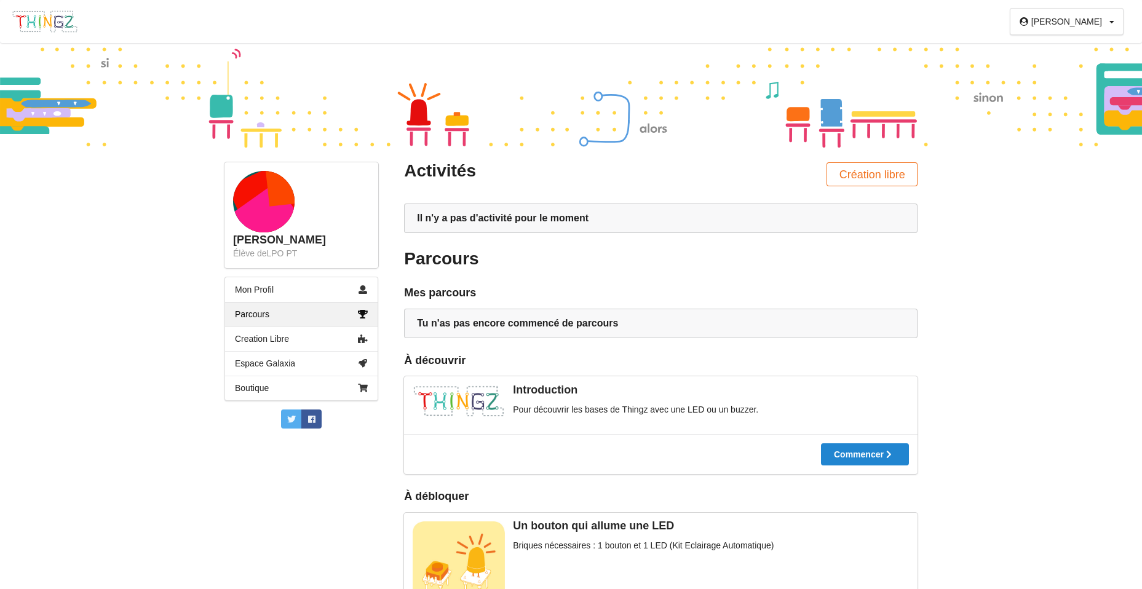 Image resolution: width=1142 pixels, height=589 pixels. Describe the element at coordinates (661, 410) in the screenshot. I see `div: Pour découvrir les bases de Thingz avec une LED ou un buzzer.` at that location.